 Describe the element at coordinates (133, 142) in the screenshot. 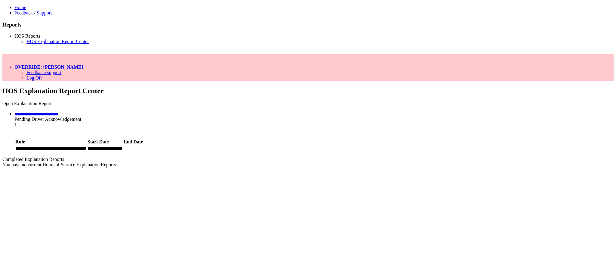

I see `th: End Date` at that location.